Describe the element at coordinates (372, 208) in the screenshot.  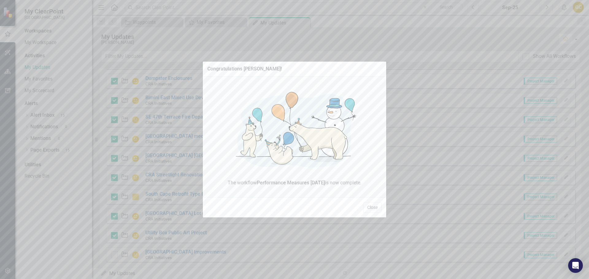
I see `button: Close` at that location.